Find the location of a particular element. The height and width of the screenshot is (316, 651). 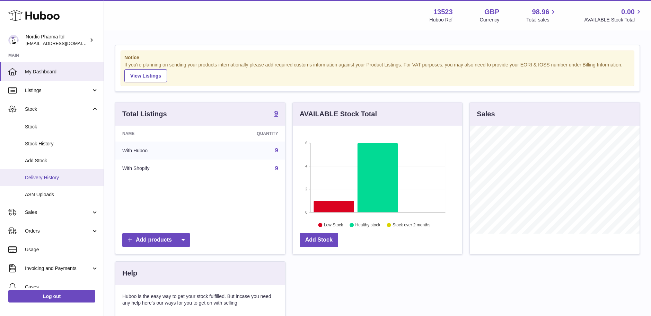

a: Add products is located at coordinates (156, 240).